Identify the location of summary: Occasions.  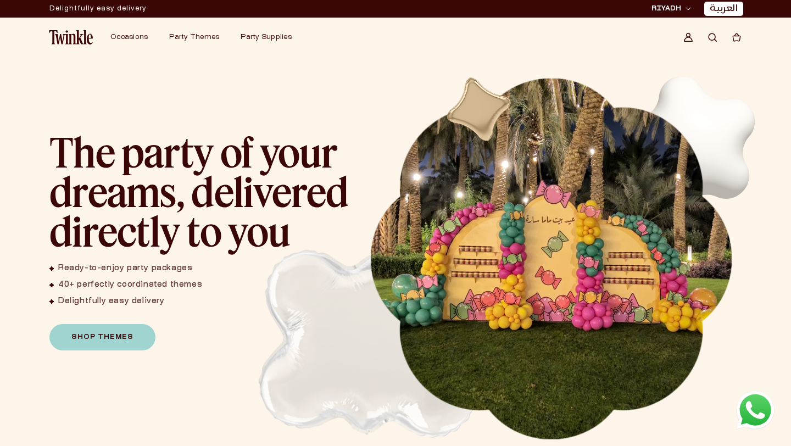
(133, 37).